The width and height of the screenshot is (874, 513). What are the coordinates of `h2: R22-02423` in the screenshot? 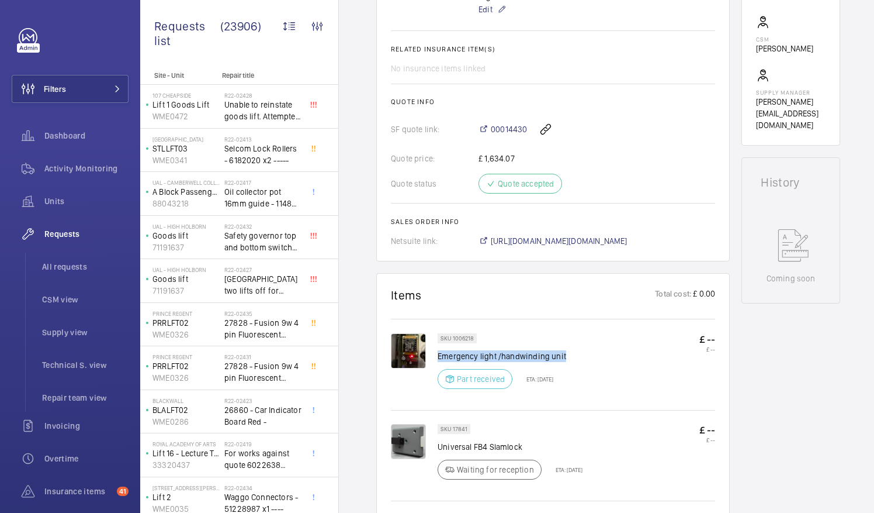 It's located at (263, 400).